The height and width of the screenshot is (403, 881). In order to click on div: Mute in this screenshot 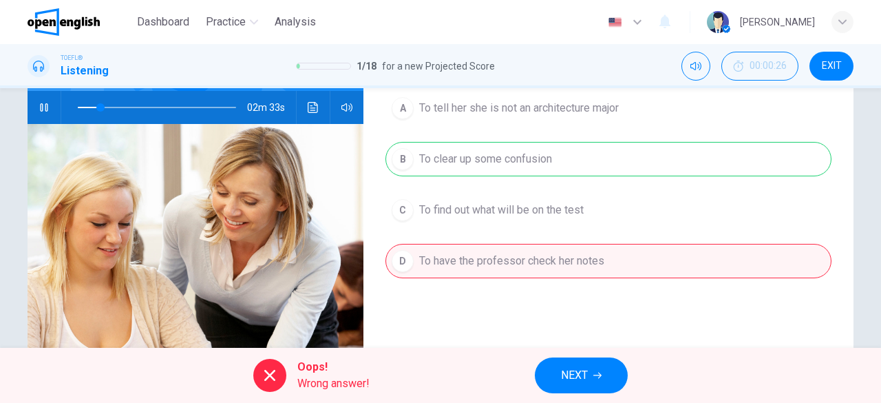, I will do `click(696, 66)`.